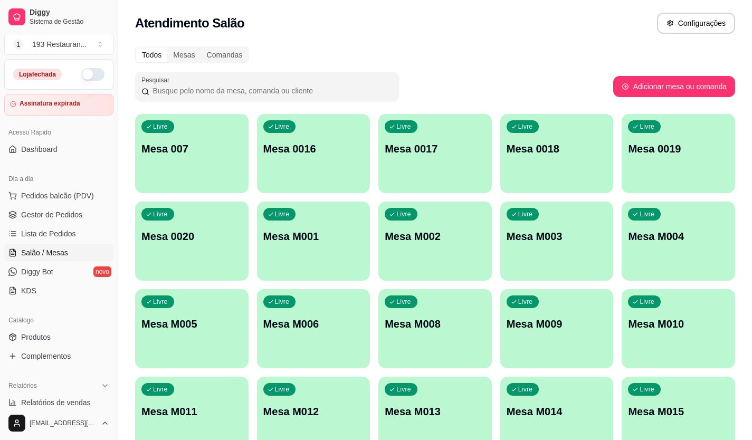  Describe the element at coordinates (59, 215) in the screenshot. I see `a: Gestor de Pedidos` at that location.